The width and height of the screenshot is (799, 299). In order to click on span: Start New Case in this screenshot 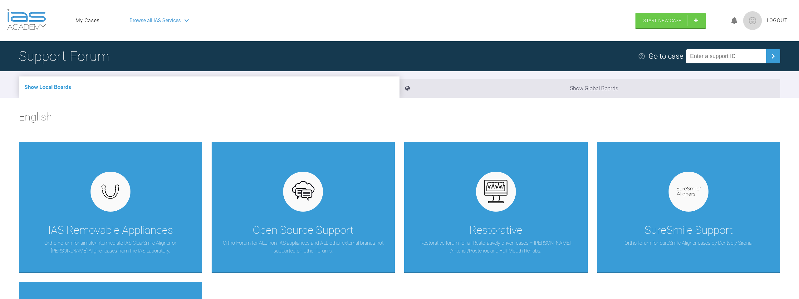, I will do `click(662, 21)`.